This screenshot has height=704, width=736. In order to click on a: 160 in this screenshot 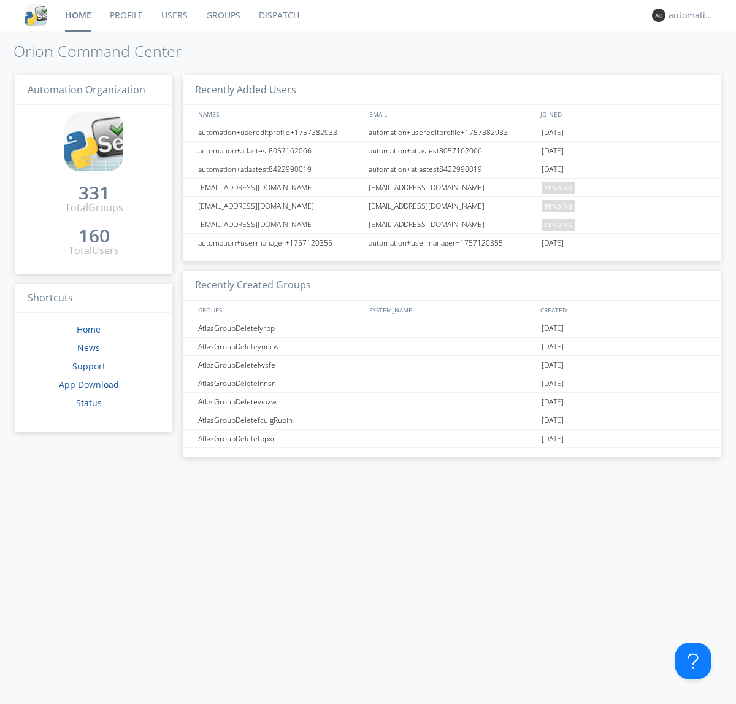, I will do `click(94, 236)`.